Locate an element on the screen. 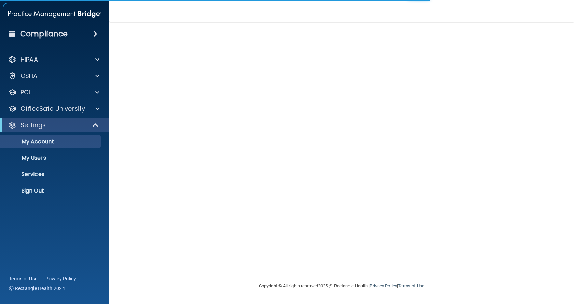 This screenshot has width=574, height=304. p: Sign Out is located at coordinates (51, 191).